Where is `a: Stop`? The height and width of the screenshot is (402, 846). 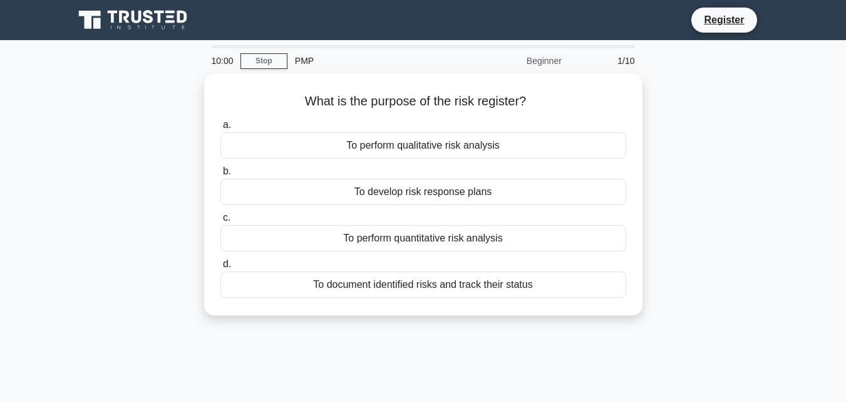
a: Stop is located at coordinates (264, 61).